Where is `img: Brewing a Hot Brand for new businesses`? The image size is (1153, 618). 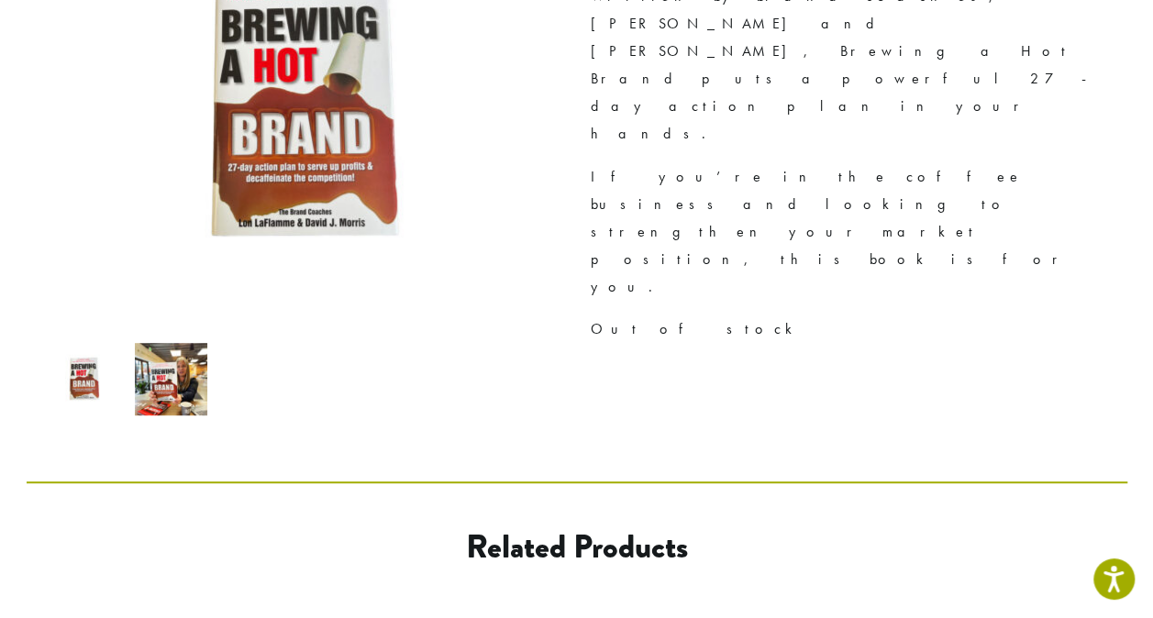 img: Brewing a Hot Brand for new businesses is located at coordinates (171, 379).